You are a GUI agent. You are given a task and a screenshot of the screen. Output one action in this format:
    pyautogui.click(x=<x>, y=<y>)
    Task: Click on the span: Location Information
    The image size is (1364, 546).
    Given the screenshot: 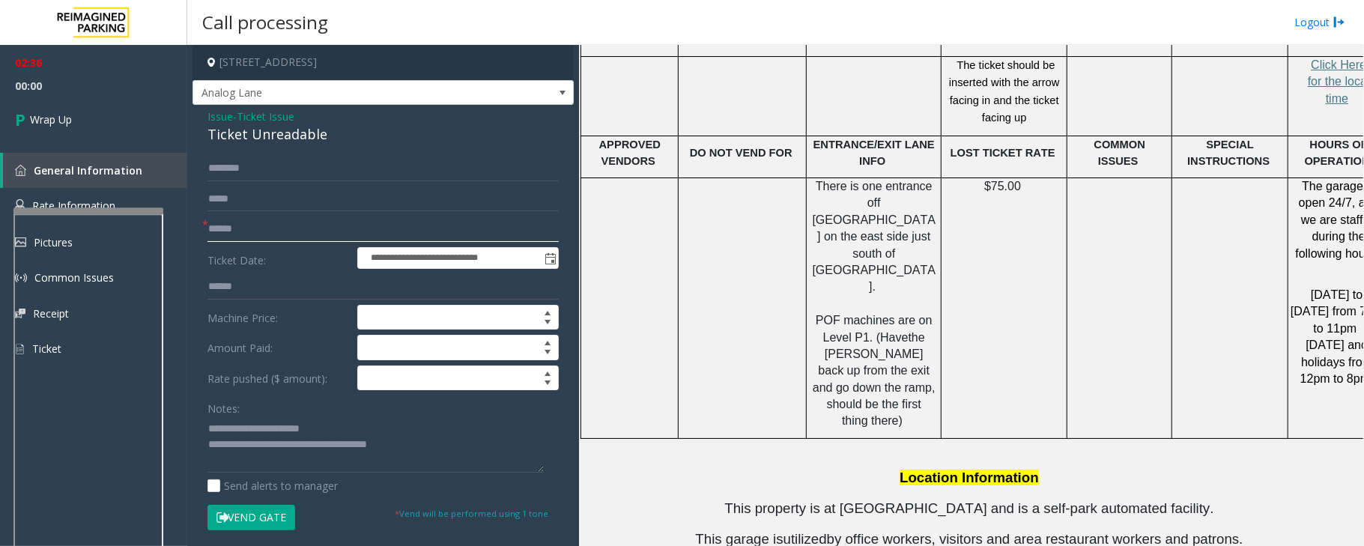 What is the action you would take?
    pyautogui.click(x=969, y=477)
    